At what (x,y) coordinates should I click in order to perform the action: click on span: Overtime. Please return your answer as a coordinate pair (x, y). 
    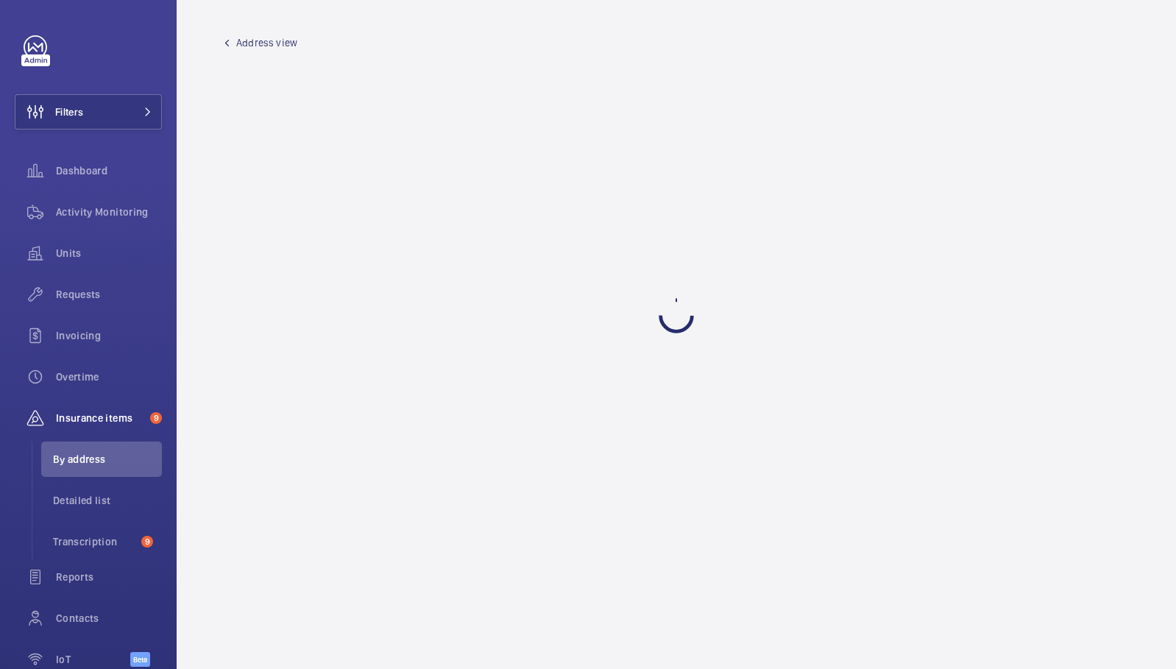
    Looking at the image, I should click on (109, 377).